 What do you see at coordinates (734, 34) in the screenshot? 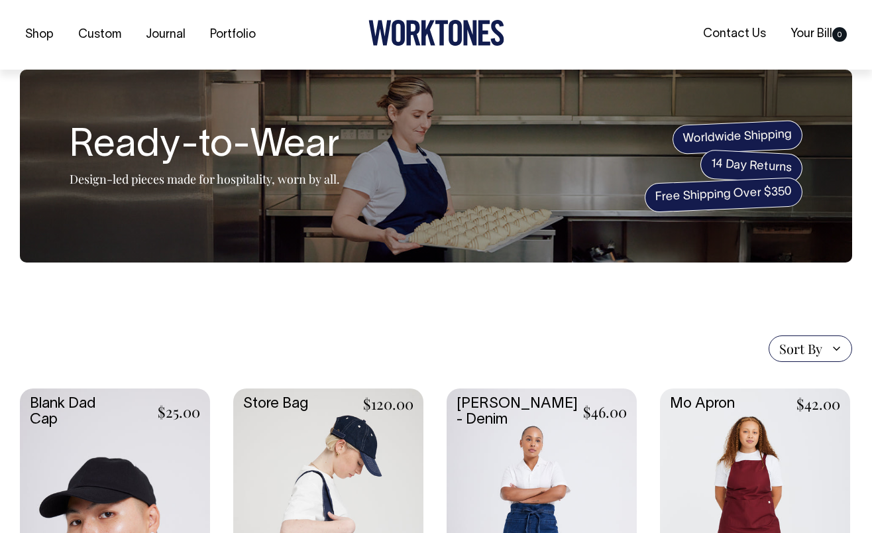
I see `a: Contact Us` at bounding box center [734, 34].